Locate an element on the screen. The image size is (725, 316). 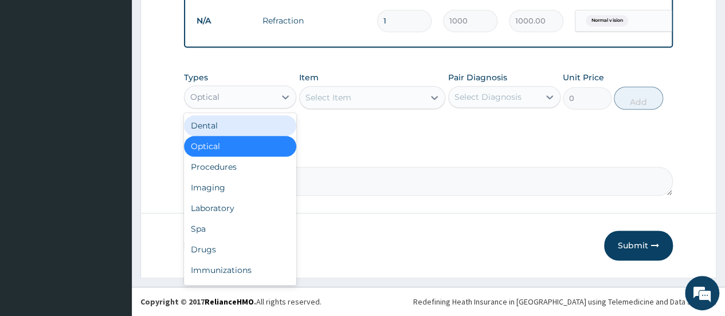
div: Procedures is located at coordinates (240, 167).